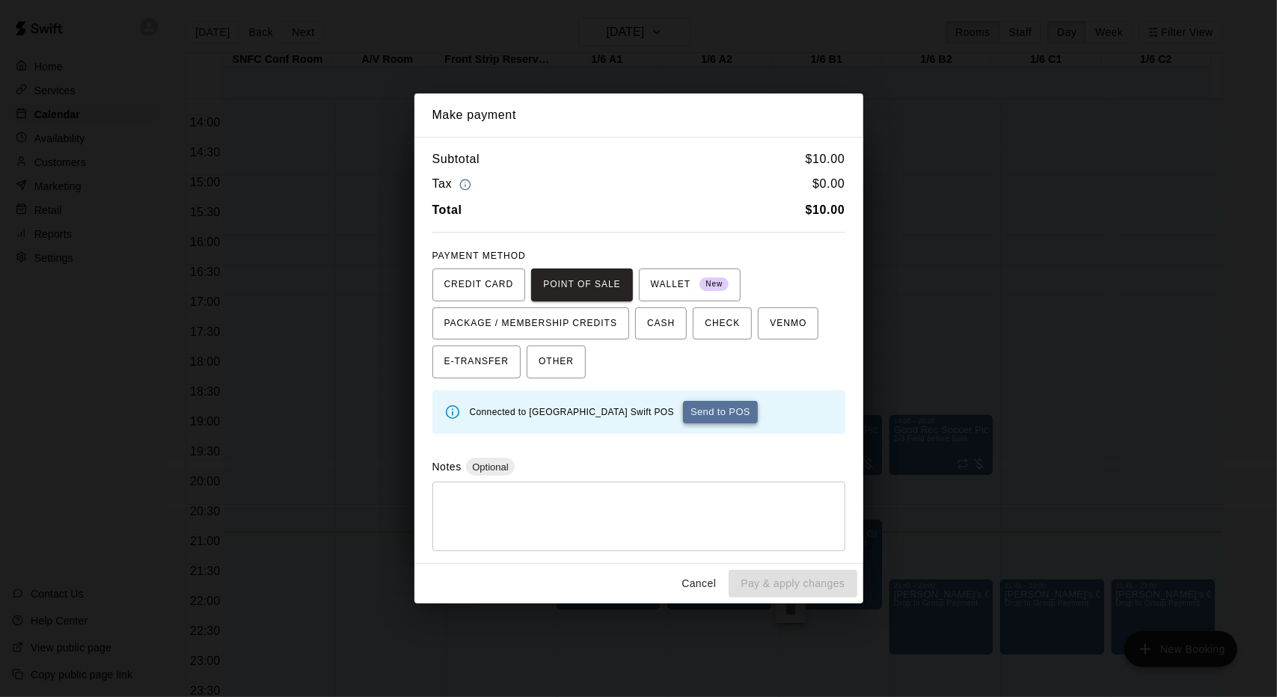  What do you see at coordinates (447, 209) in the screenshot?
I see `b: Total` at bounding box center [447, 209].